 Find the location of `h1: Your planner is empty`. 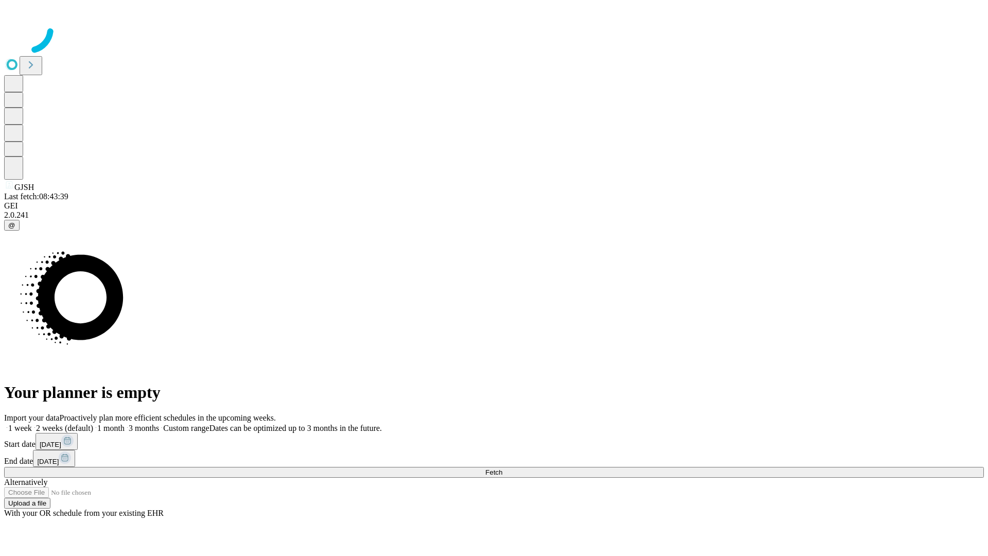

h1: Your planner is empty is located at coordinates (494, 392).